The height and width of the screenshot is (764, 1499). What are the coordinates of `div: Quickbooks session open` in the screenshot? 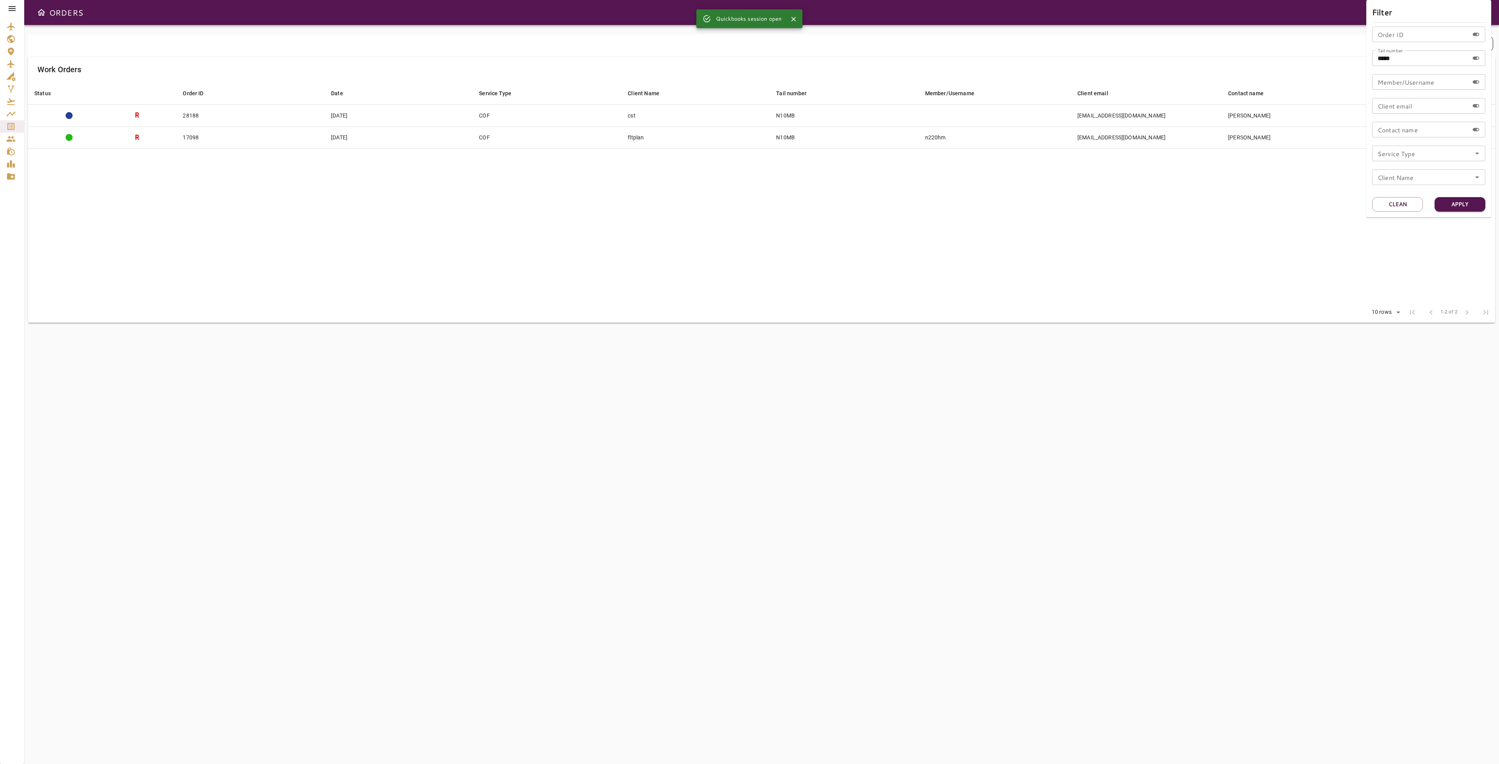 It's located at (749, 19).